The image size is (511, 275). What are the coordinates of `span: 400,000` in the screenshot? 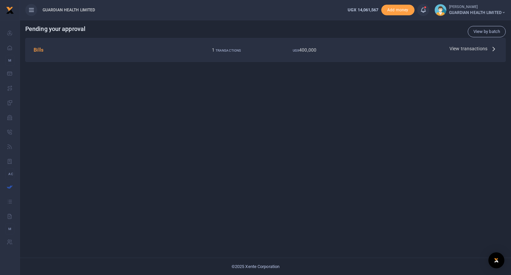 It's located at (308, 50).